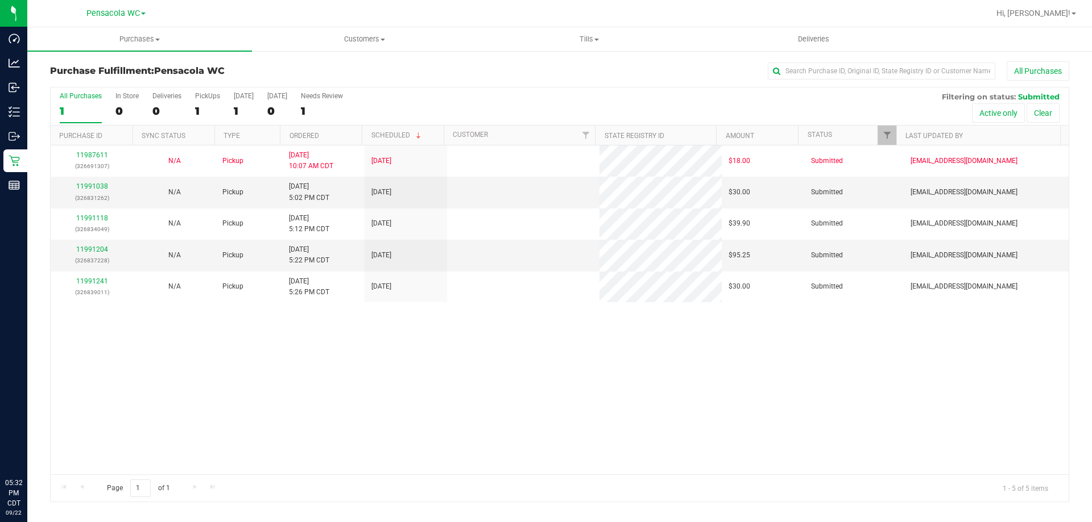  Describe the element at coordinates (1038, 71) in the screenshot. I see `button: All Purchases` at that location.